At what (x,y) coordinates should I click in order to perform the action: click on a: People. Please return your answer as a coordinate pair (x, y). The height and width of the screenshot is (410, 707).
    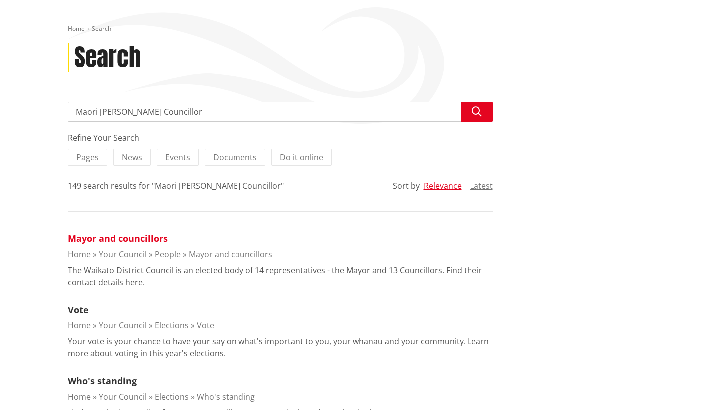
    Looking at the image, I should click on (168, 254).